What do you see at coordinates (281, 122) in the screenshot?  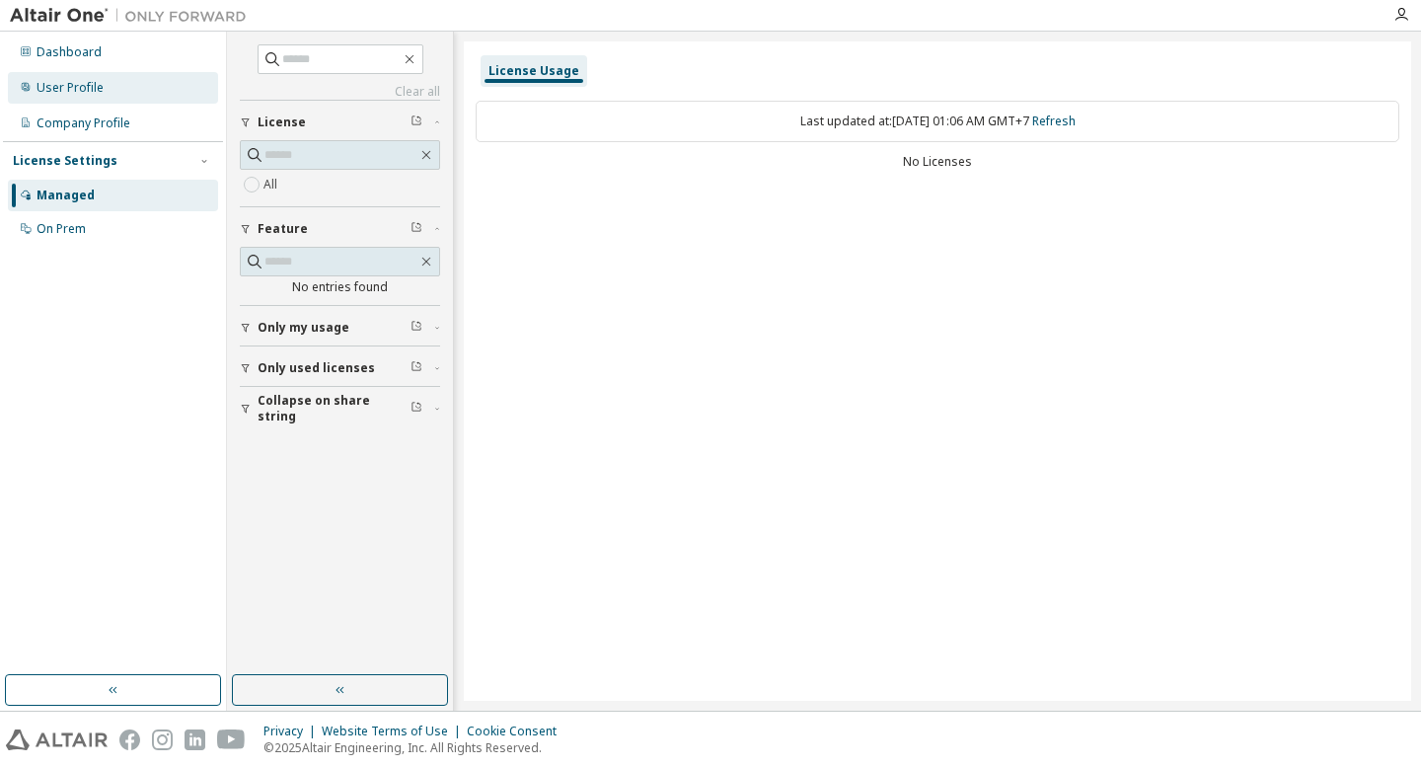 I see `span: License` at bounding box center [281, 122].